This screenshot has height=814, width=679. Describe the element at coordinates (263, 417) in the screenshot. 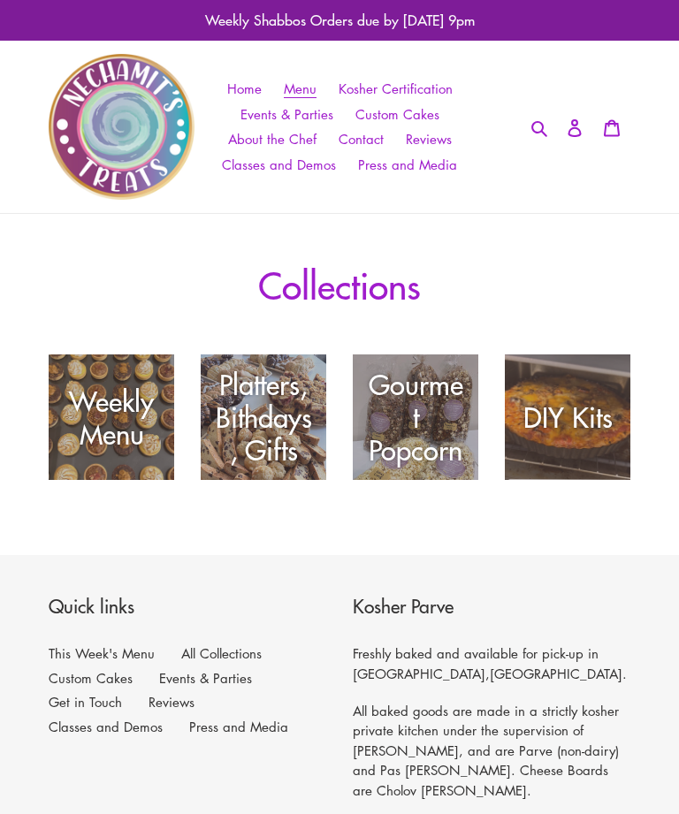

I see `a: Platters, Bithdays, Gifts` at that location.